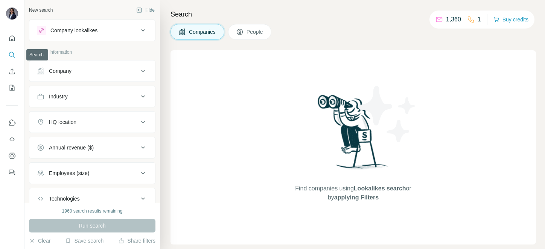 This screenshot has height=249, width=545. Describe the element at coordinates (41, 10) in the screenshot. I see `div: New search` at that location.